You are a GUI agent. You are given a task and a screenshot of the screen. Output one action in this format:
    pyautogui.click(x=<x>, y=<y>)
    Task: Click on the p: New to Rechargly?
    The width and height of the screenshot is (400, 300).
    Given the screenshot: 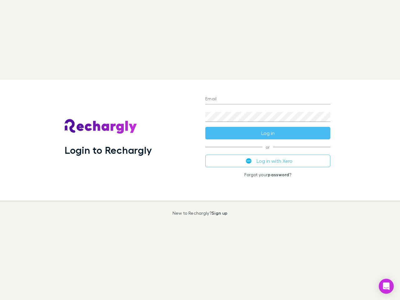 What is the action you would take?
    pyautogui.click(x=200, y=213)
    